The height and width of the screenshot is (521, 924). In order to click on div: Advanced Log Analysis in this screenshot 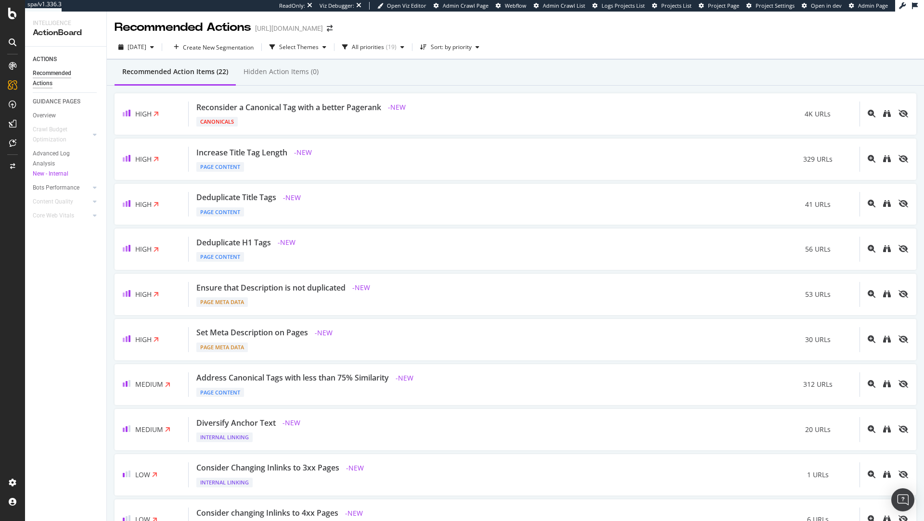, I will do `click(62, 164)`.